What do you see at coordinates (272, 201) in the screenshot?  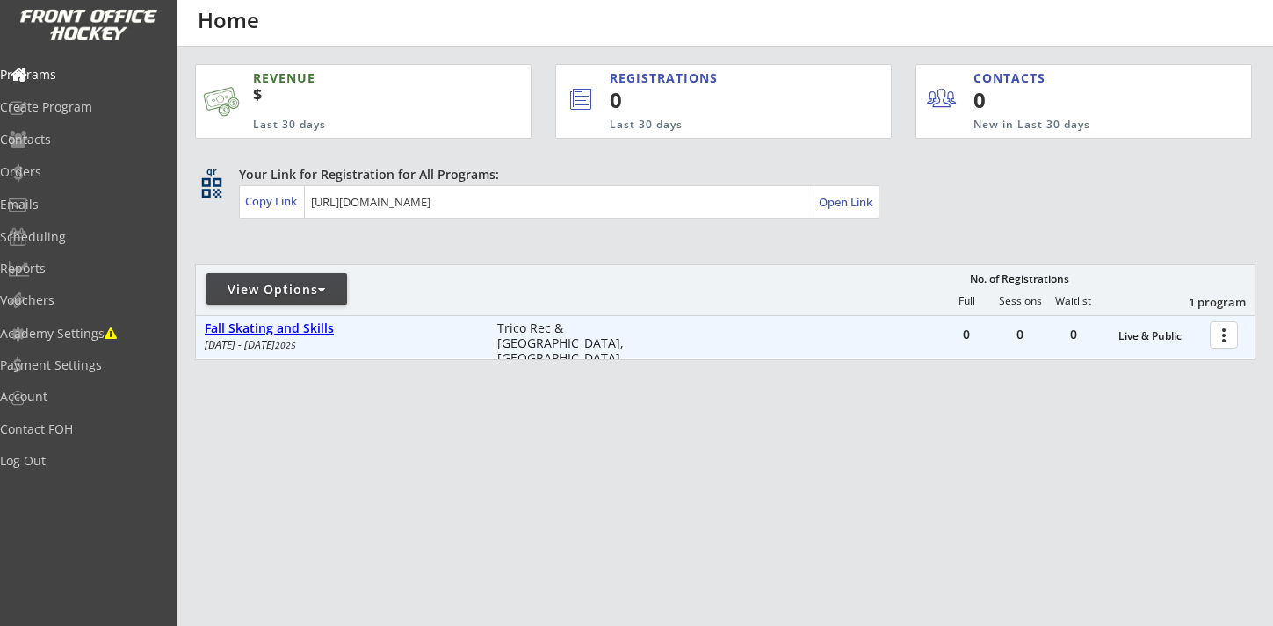 I see `div: Copy Link` at bounding box center [272, 201].